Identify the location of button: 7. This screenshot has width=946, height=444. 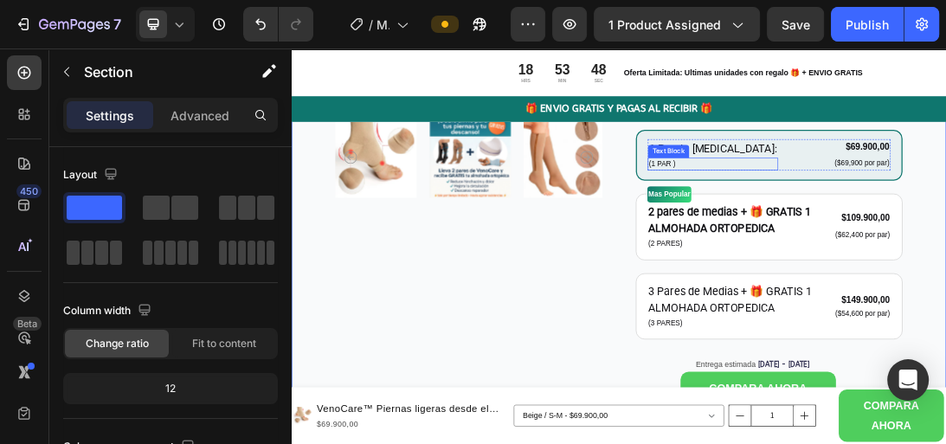
(68, 24).